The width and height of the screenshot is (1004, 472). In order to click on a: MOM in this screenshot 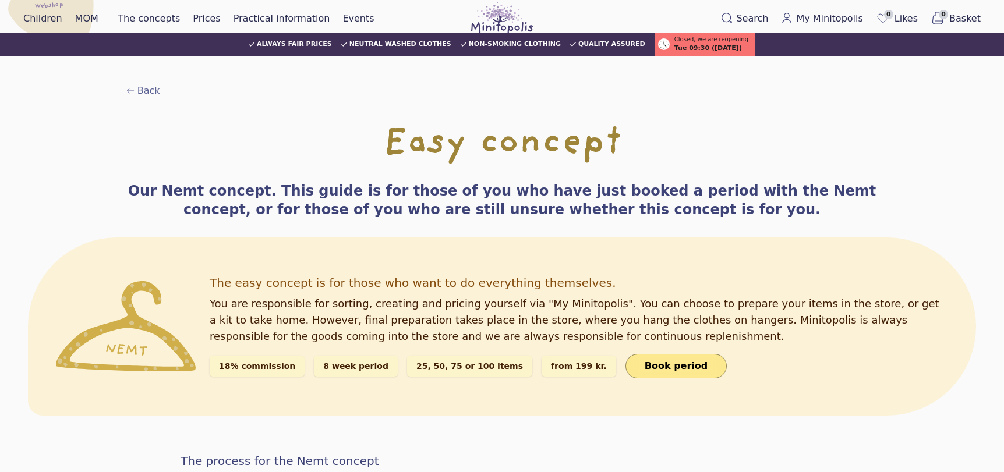, I will do `click(87, 19)`.